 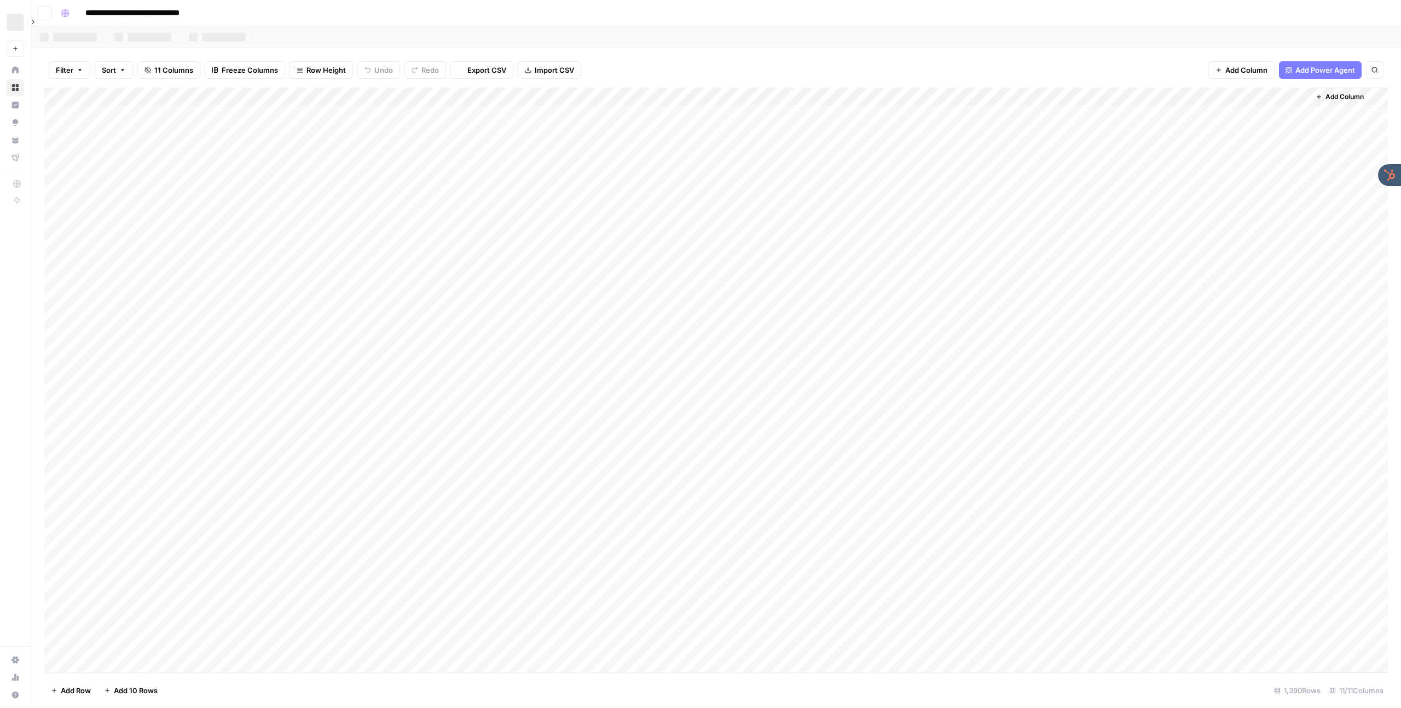 What do you see at coordinates (15, 158) in the screenshot?
I see `a: Flightpath` at bounding box center [15, 158].